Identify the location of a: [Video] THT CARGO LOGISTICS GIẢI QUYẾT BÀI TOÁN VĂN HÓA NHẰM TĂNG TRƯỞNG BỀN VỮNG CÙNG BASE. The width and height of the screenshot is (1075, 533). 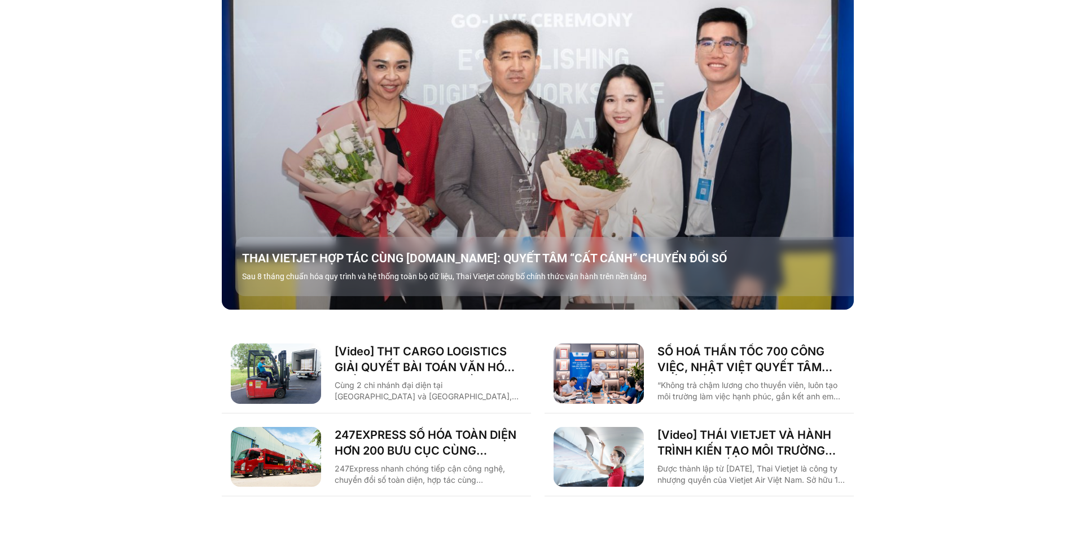
(428, 359).